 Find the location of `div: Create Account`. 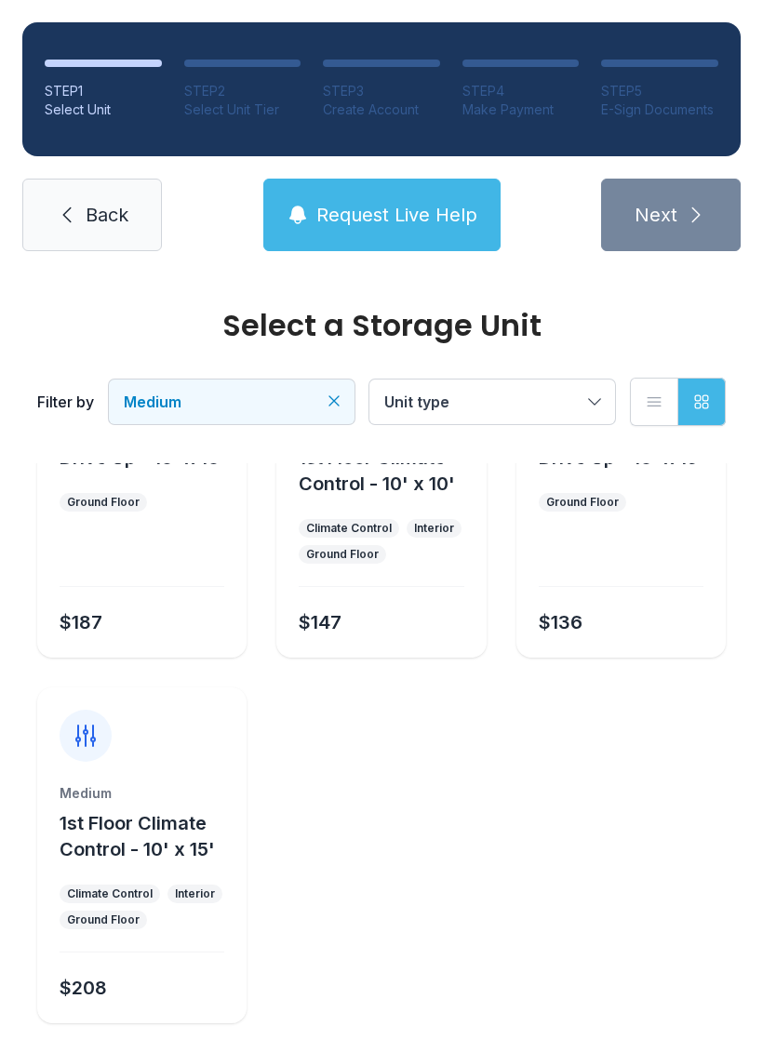

div: Create Account is located at coordinates (381, 110).